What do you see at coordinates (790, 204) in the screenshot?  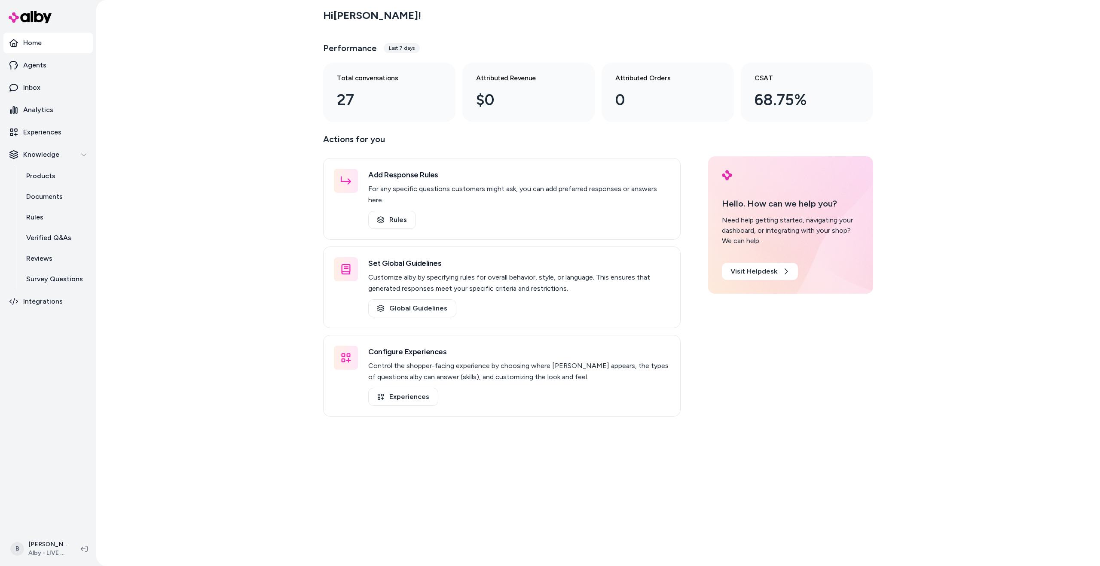 I see `p: Hello. How can we help you?` at bounding box center [790, 204].